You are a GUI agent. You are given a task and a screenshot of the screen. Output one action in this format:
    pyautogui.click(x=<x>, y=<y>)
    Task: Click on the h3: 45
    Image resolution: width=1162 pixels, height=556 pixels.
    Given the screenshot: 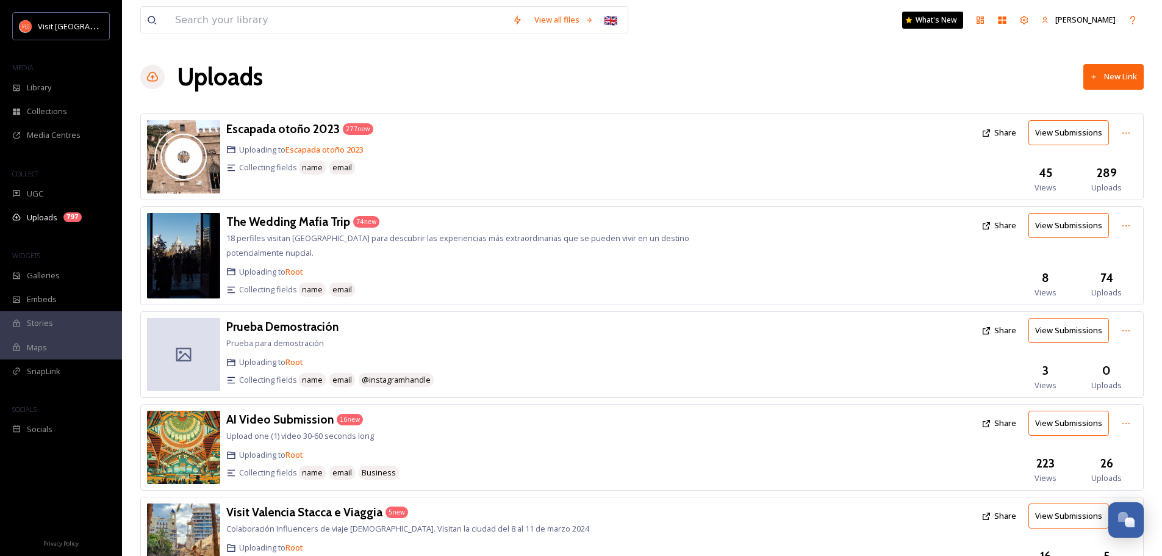 What is the action you would take?
    pyautogui.click(x=1045, y=173)
    